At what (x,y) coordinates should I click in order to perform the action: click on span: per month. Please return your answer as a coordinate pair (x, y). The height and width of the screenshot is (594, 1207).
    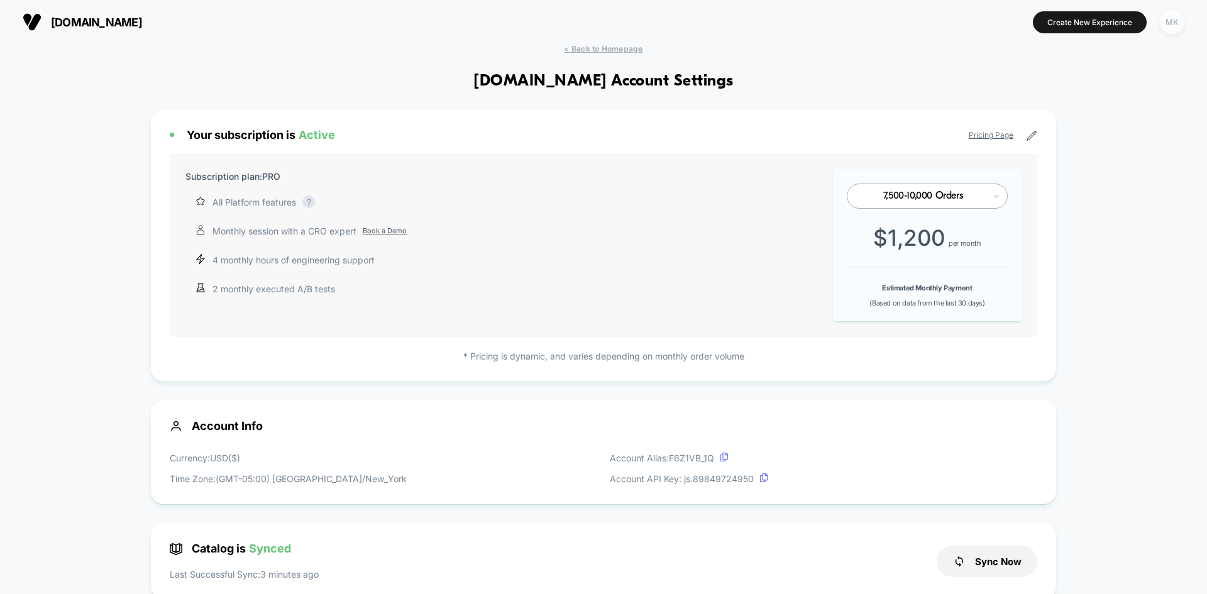
    Looking at the image, I should click on (965, 243).